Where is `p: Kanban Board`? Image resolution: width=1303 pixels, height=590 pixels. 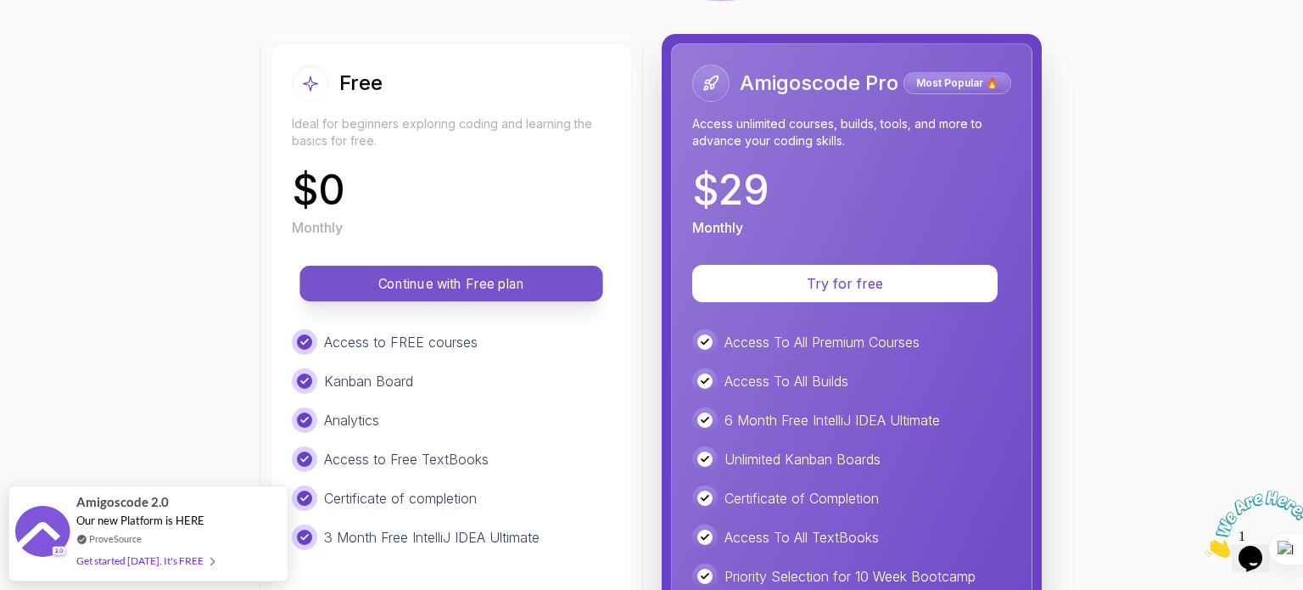
p: Kanban Board is located at coordinates (368, 381).